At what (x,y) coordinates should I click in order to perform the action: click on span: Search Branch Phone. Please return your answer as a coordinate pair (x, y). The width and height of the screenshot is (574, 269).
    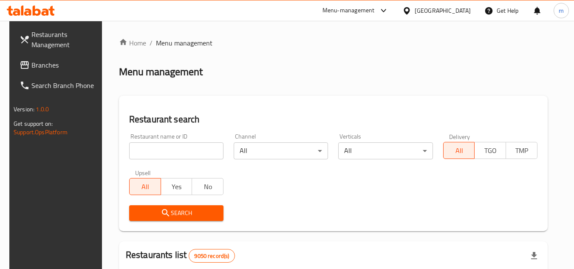
    Looking at the image, I should click on (65, 85).